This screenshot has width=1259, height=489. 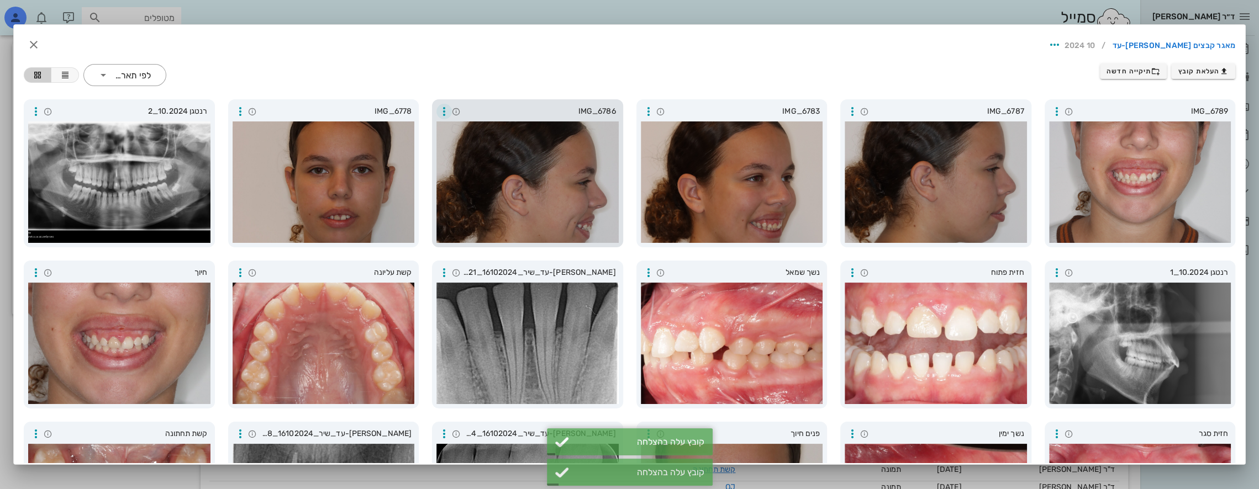 I want to click on span: רנטגן 10.2024_2, so click(x=131, y=112).